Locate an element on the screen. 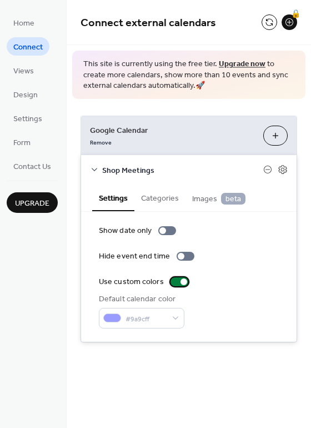 The image size is (311, 428). a: Upgrade now is located at coordinates (242, 64).